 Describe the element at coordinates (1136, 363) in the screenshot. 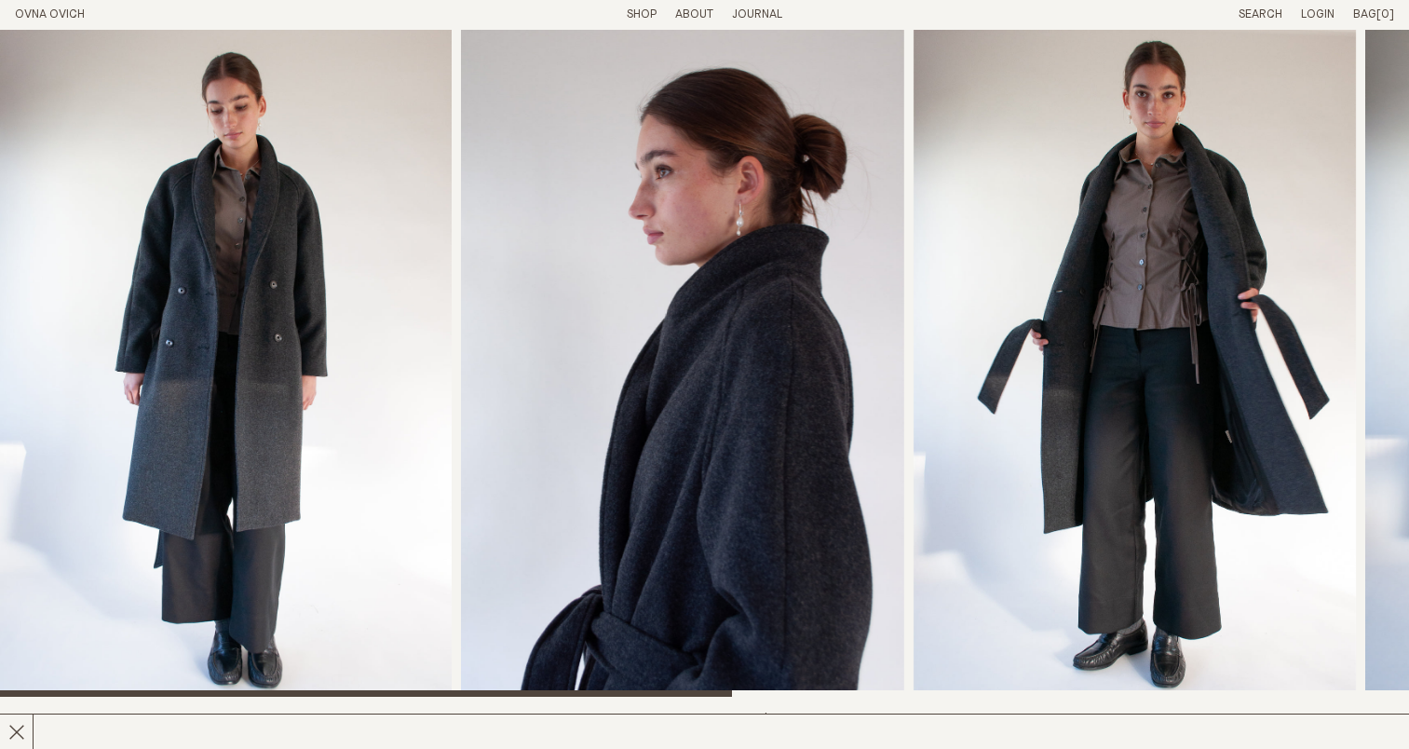

I see `div: 3 / 6` at that location.